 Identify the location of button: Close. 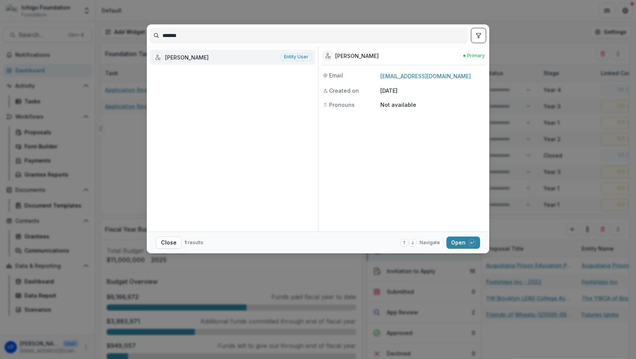
(168, 243).